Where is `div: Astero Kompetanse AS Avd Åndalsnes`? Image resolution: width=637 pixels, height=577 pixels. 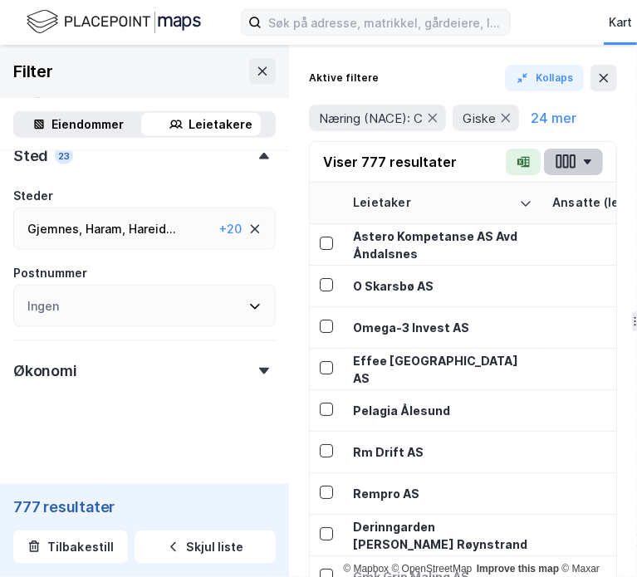 div: Astero Kompetanse AS Avd Åndalsnes is located at coordinates (443, 245).